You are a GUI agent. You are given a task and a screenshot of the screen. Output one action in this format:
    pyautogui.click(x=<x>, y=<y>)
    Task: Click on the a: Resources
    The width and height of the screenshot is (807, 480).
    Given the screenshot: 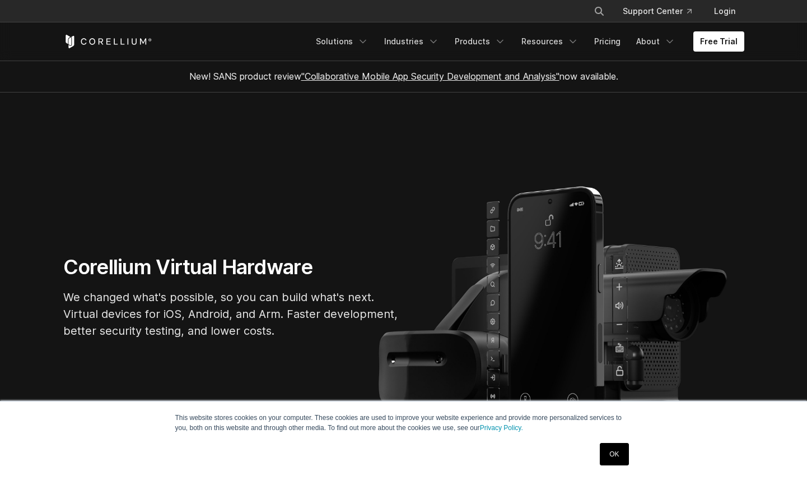 What is the action you would take?
    pyautogui.click(x=550, y=41)
    